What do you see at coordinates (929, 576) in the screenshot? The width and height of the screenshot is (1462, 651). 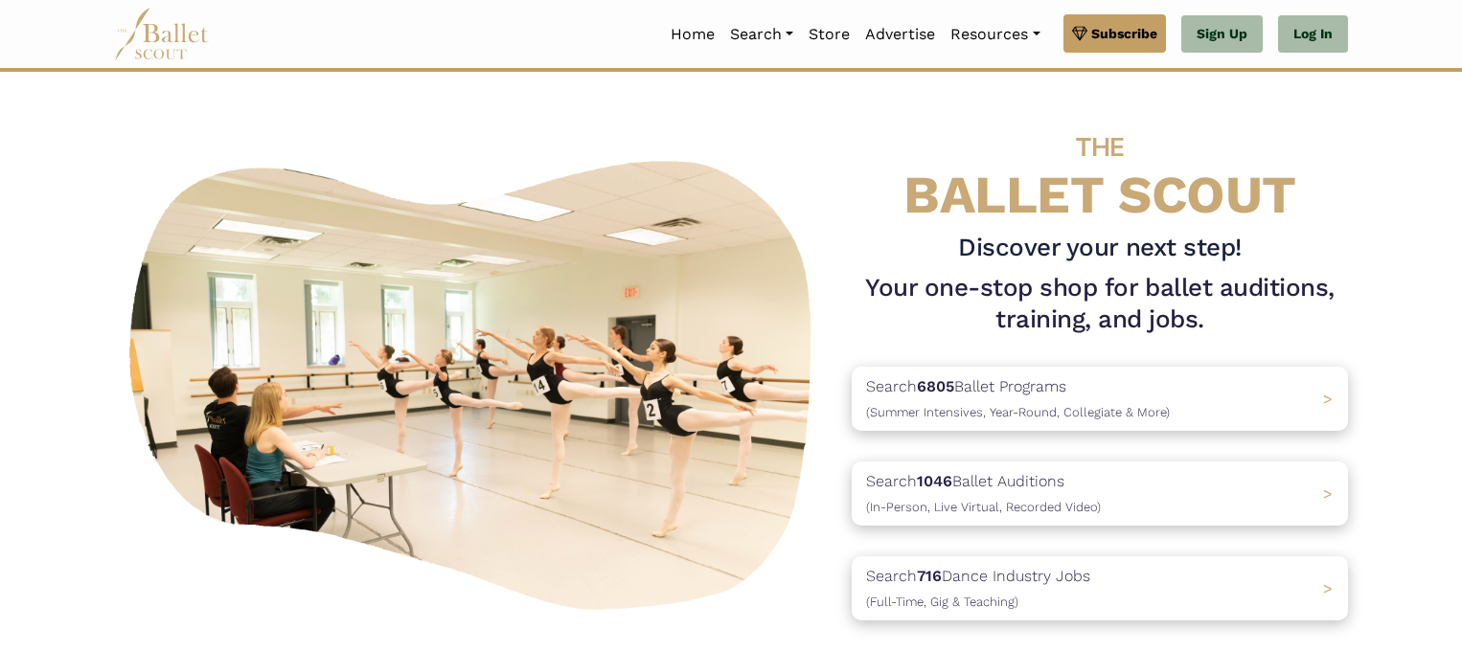 I see `b: 716` at bounding box center [929, 576].